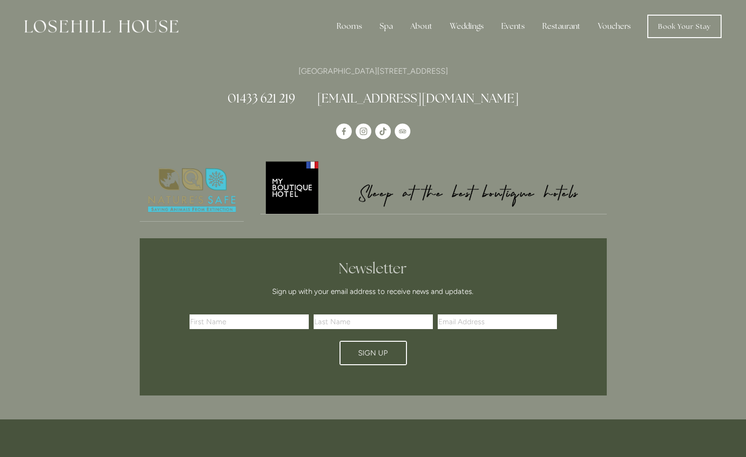 The height and width of the screenshot is (457, 746). I want to click on div: Restaurant, so click(562, 26).